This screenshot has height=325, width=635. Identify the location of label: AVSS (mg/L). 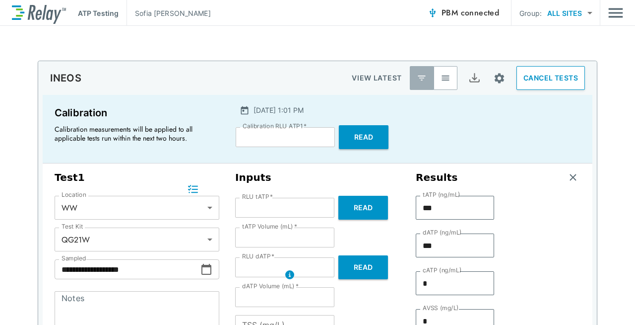
(441, 308).